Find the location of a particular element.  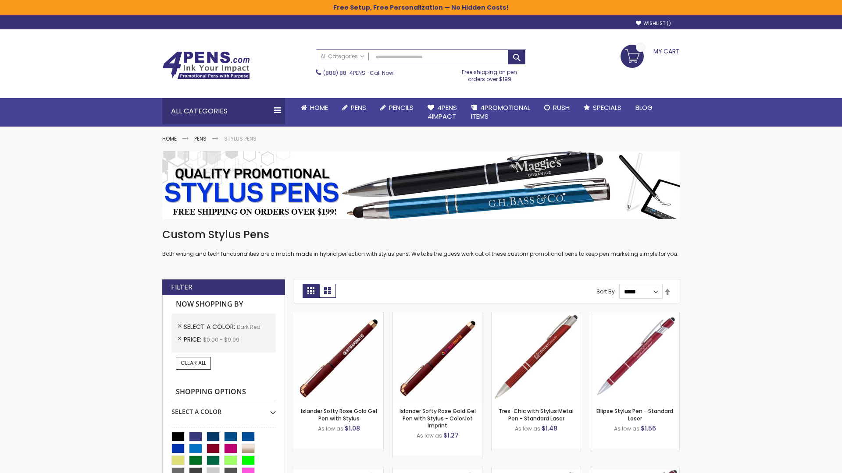

div: All Categories is located at coordinates (224, 111).